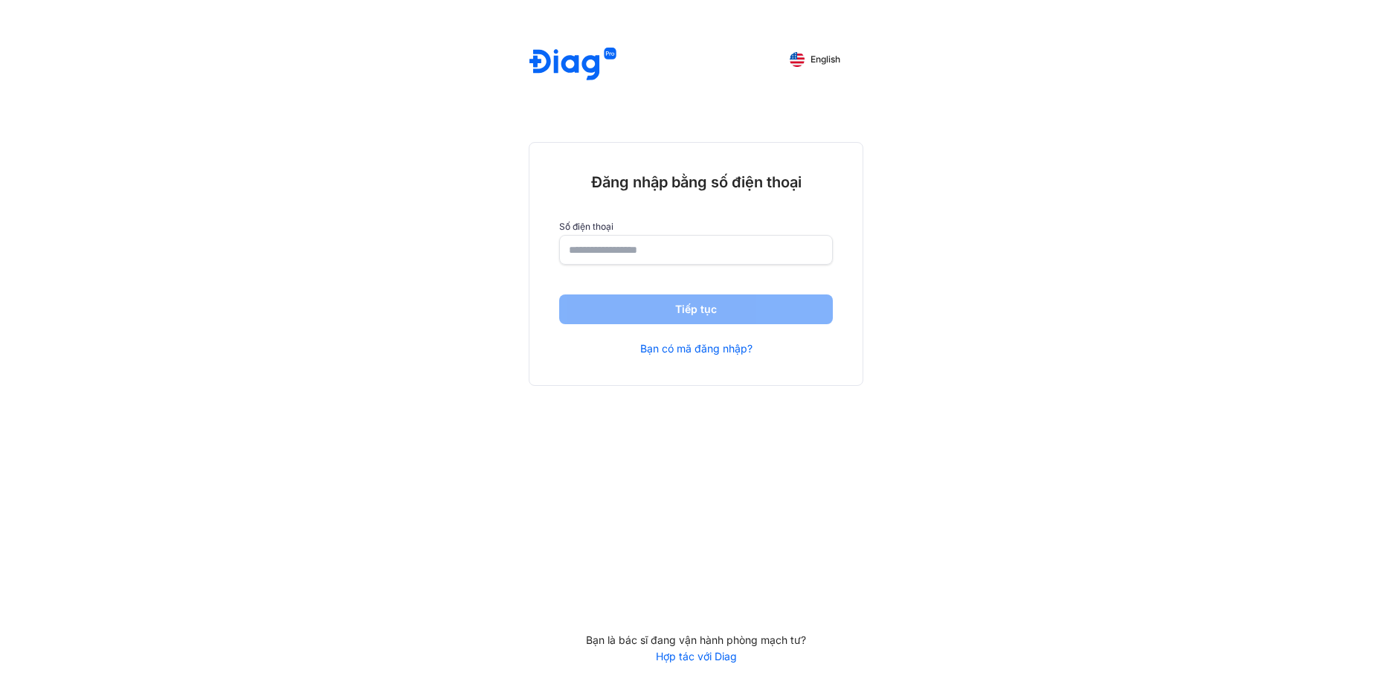  What do you see at coordinates (696, 349) in the screenshot?
I see `a: Bạn có mã đăng nhập?` at bounding box center [696, 349].